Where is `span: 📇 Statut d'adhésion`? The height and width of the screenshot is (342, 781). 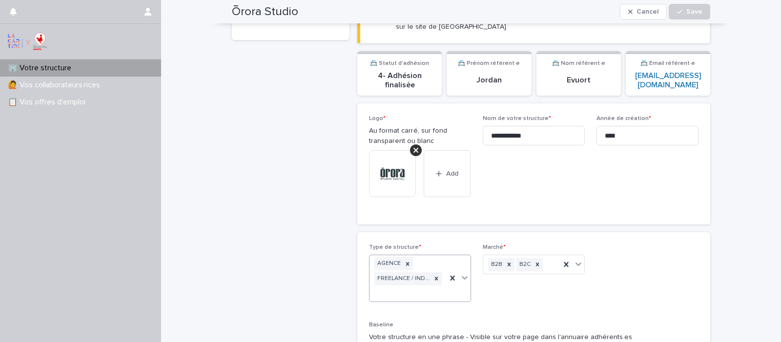 span: 📇 Statut d'adhésion is located at coordinates (399, 63).